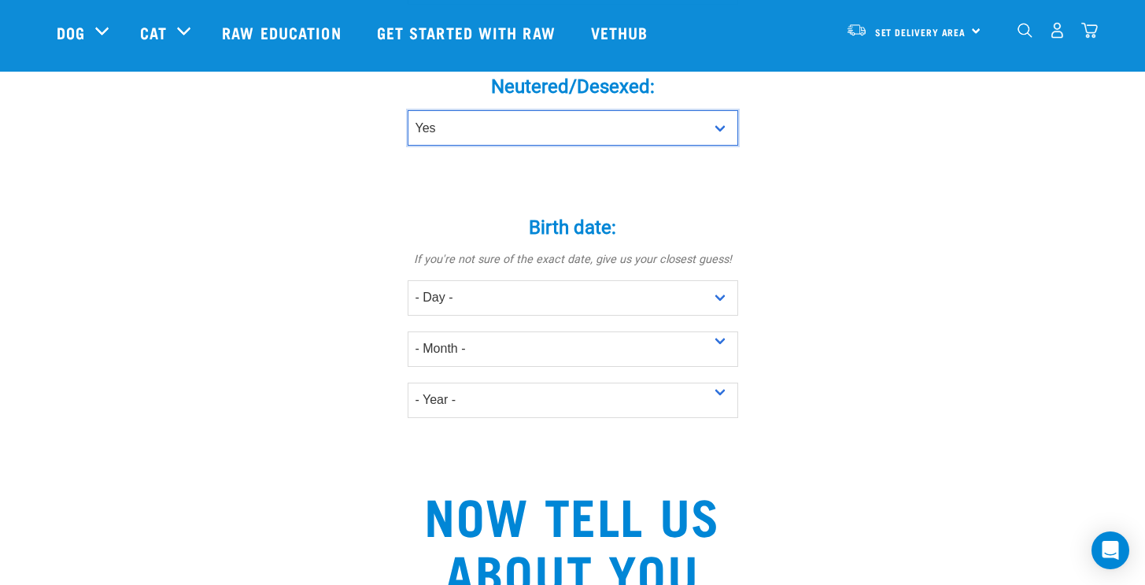 Image resolution: width=1145 pixels, height=585 pixels. Describe the element at coordinates (153, 32) in the screenshot. I see `a: Cat` at that location.